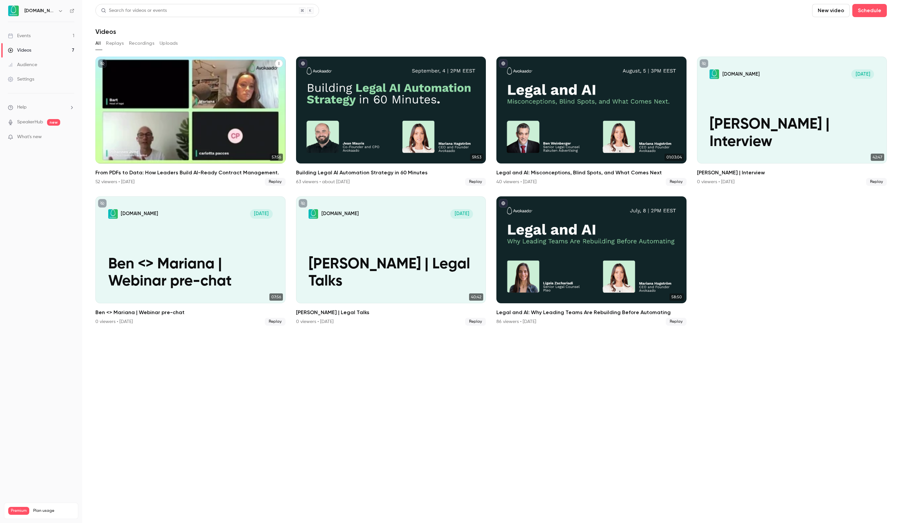 The image size is (900, 523). Describe the element at coordinates (491, 262) in the screenshot. I see `section: Videos` at that location.